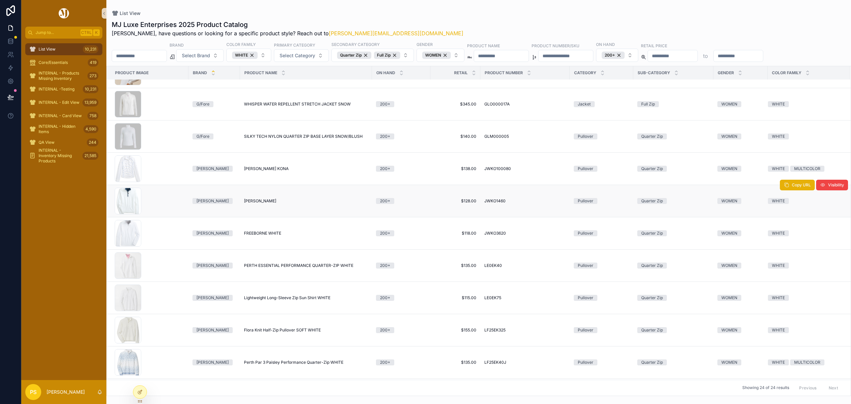 This screenshot has width=851, height=404. Describe the element at coordinates (33, 392) in the screenshot. I see `span: PS` at that location.